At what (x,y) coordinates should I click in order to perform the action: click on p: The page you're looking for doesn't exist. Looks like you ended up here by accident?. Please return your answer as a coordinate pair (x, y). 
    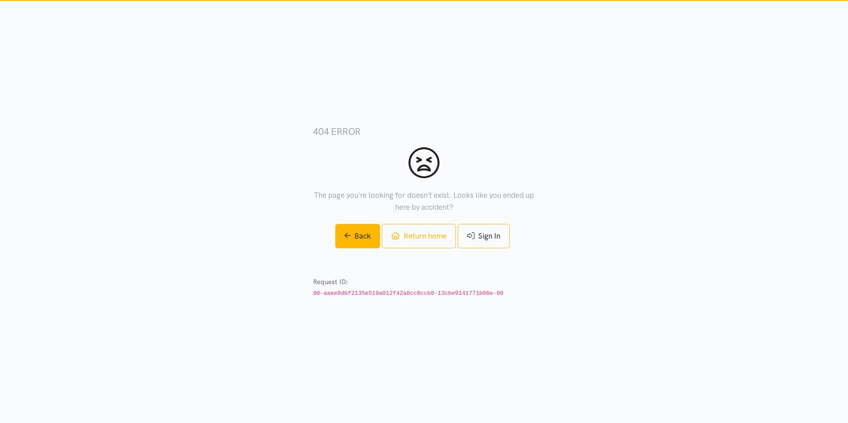
    Looking at the image, I should click on (424, 201).